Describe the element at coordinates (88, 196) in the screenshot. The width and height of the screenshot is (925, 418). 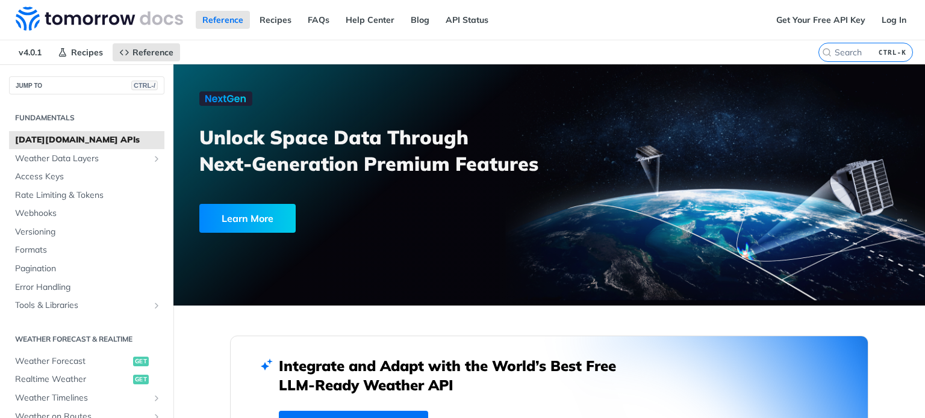
I see `span: Rate Limiting & Tokens` at that location.